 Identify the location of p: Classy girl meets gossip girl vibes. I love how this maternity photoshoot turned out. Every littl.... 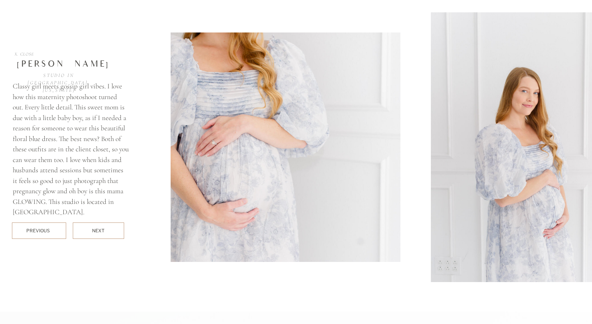
(71, 149).